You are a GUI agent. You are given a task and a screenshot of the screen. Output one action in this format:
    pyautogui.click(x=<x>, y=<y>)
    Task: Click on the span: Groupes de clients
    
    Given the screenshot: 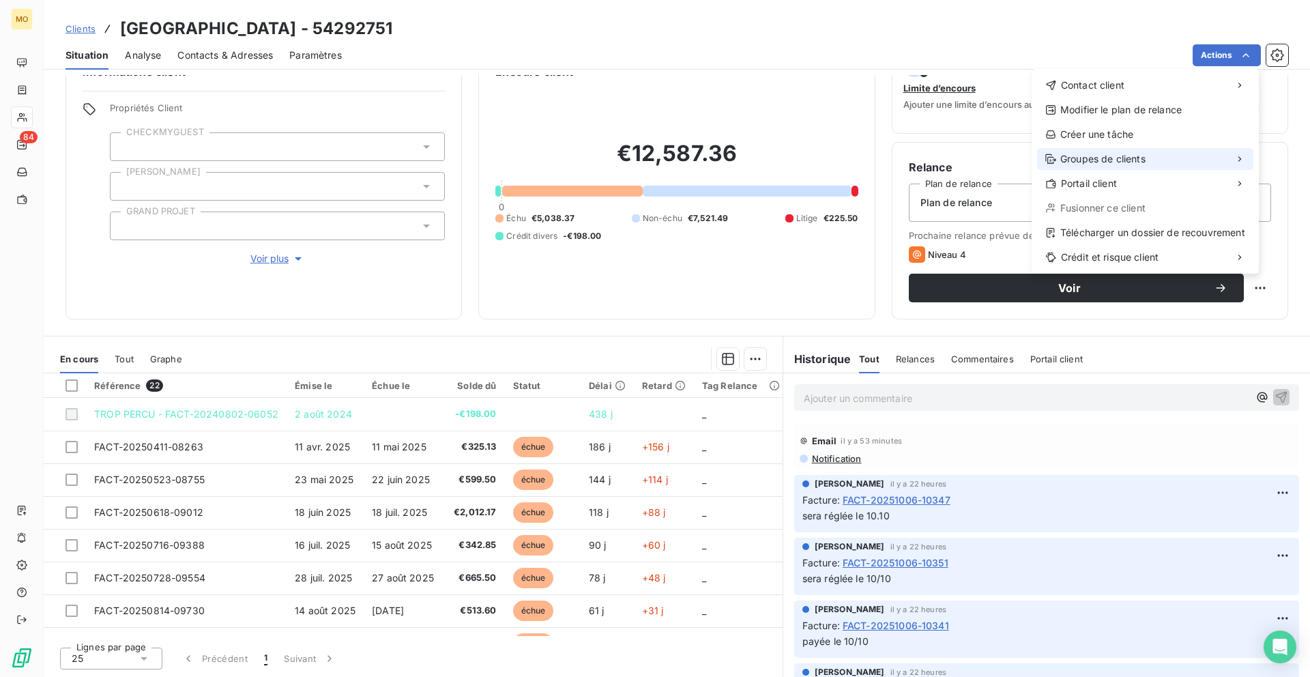 What is the action you would take?
    pyautogui.click(x=1102, y=159)
    